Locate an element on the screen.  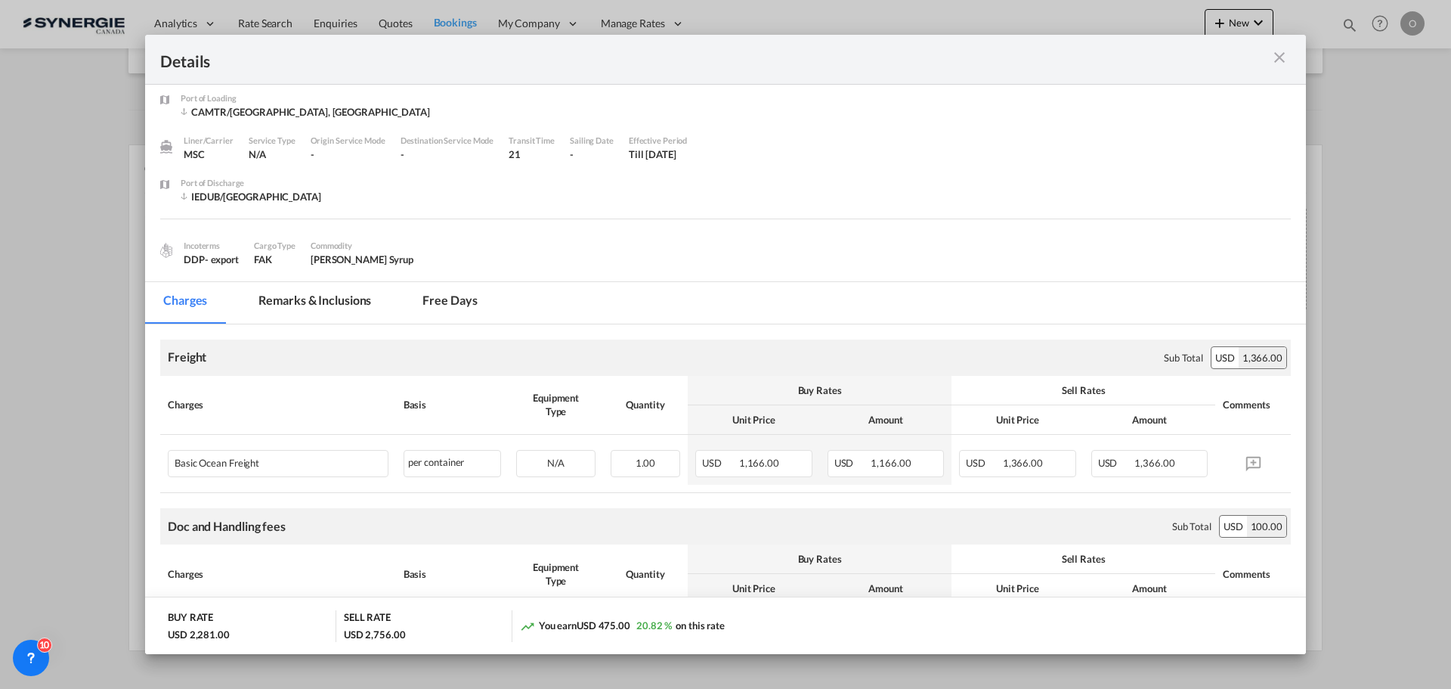
div: USD 2,281.00 is located at coordinates (199, 634).